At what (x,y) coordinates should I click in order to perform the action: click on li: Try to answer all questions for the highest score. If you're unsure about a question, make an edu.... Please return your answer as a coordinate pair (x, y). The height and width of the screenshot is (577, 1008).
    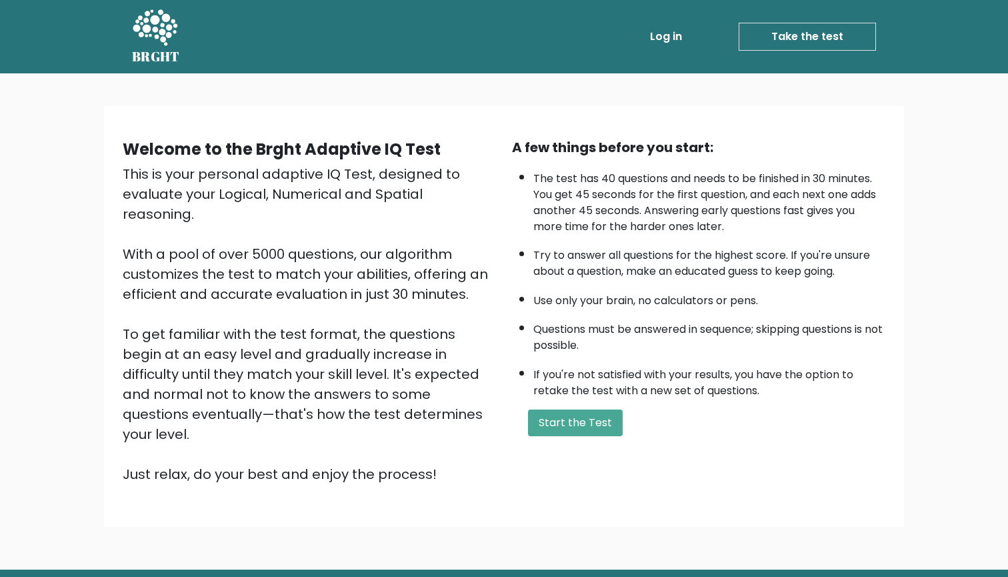
    Looking at the image, I should click on (709, 260).